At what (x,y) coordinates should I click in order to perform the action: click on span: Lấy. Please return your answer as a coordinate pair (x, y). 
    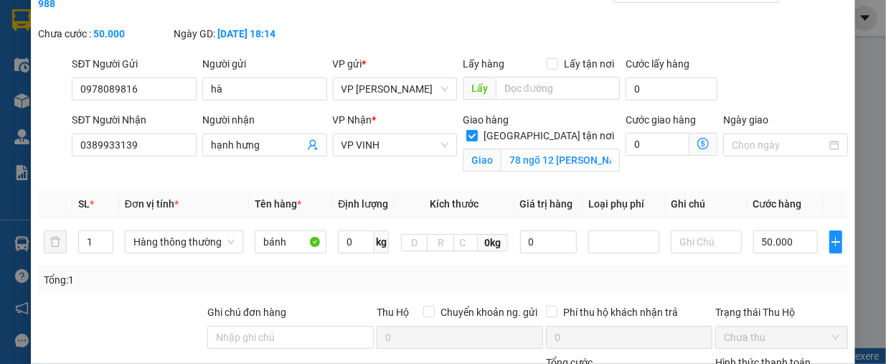
    Looking at the image, I should click on (479, 88).